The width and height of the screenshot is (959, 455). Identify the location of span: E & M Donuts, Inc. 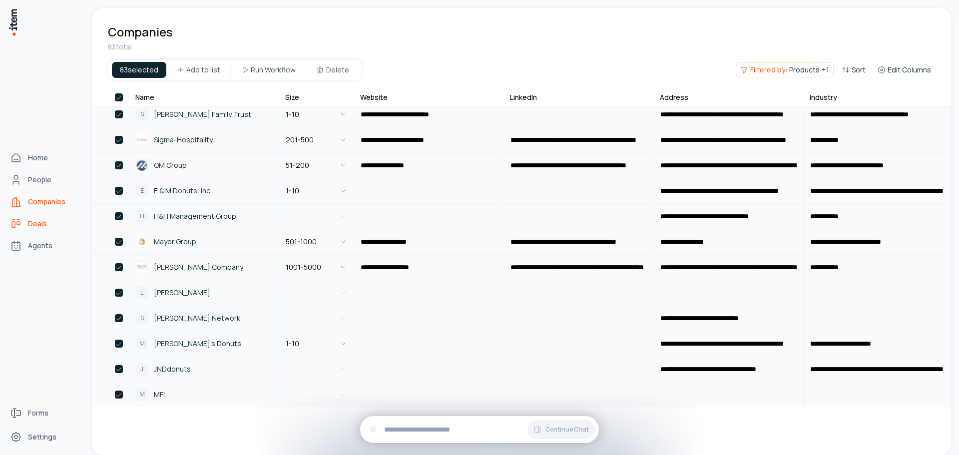
(182, 191).